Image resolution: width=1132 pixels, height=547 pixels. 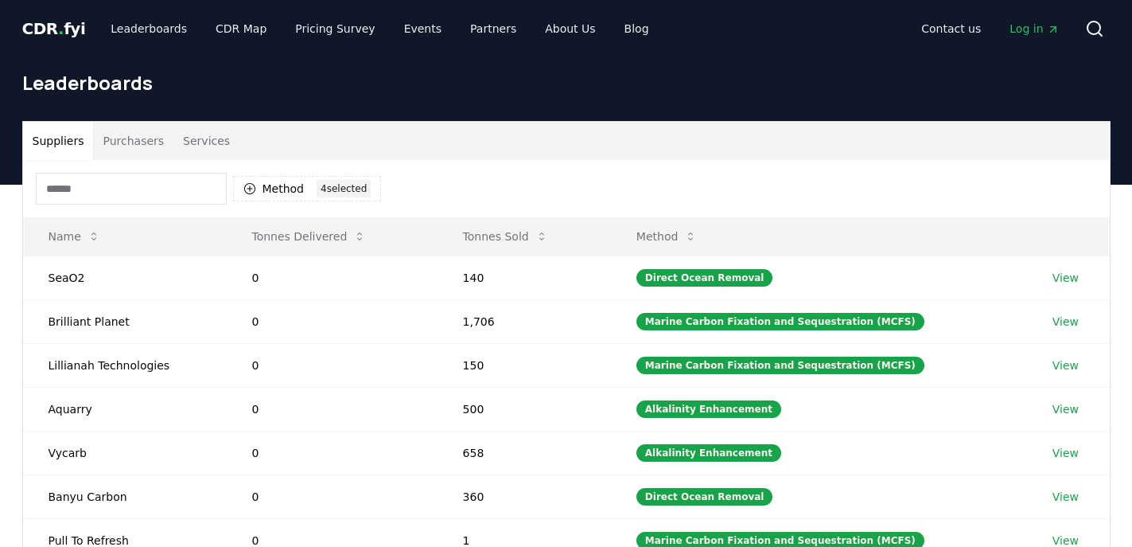 What do you see at coordinates (241, 29) in the screenshot?
I see `a: CDR Map` at bounding box center [241, 29].